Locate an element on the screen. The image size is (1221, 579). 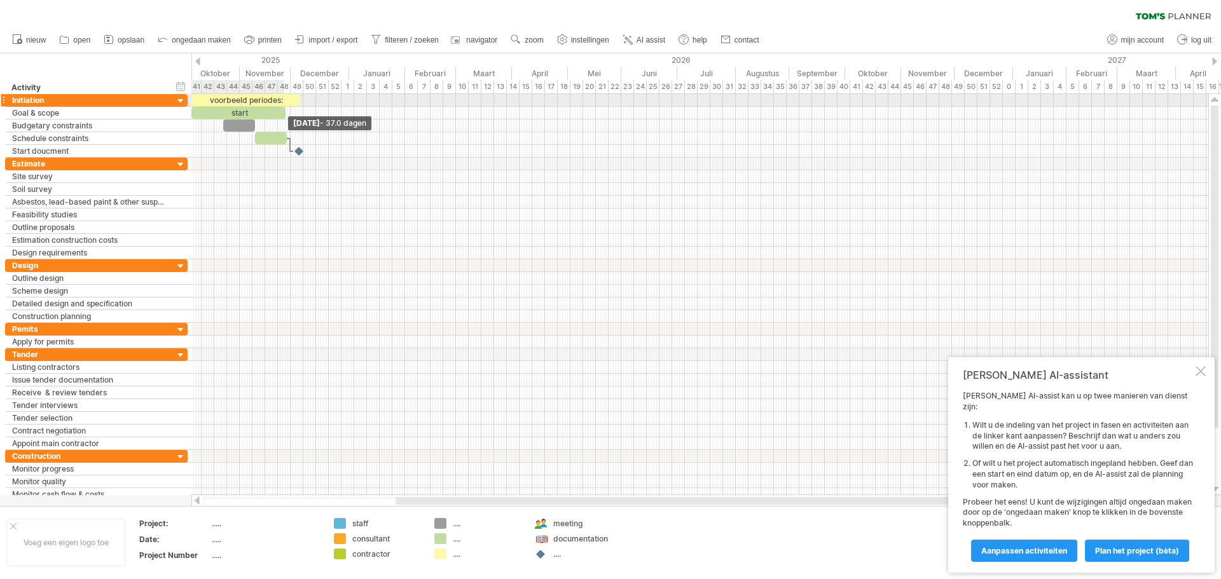
div: Januari 2027 is located at coordinates (1040, 73).